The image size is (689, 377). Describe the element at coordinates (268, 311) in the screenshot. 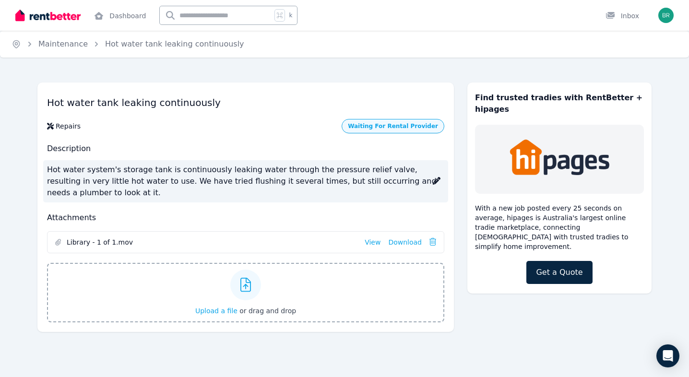

I see `span: or drag and drop` at that location.